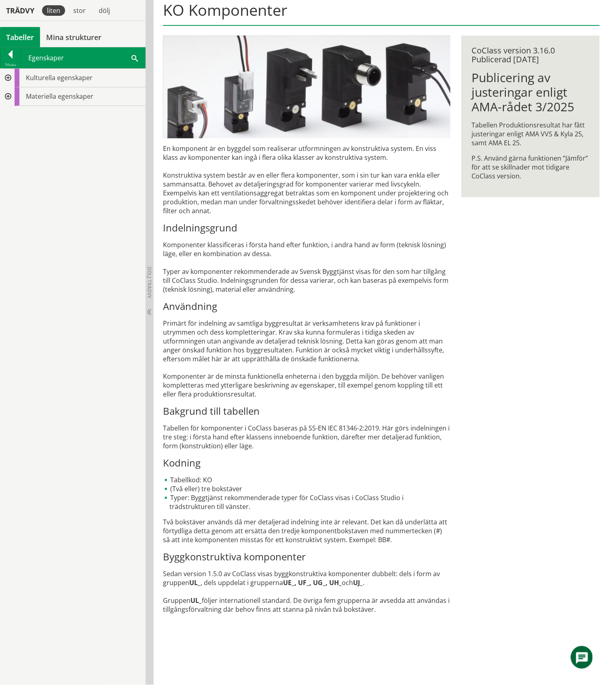  I want to click on h3: Byggkonstruktiva komponenter, so click(307, 557).